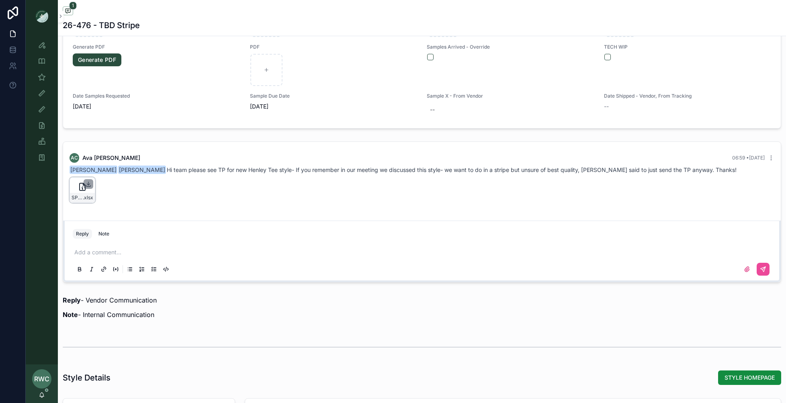 The image size is (786, 403). I want to click on span: Sample X - From Vendor, so click(511, 96).